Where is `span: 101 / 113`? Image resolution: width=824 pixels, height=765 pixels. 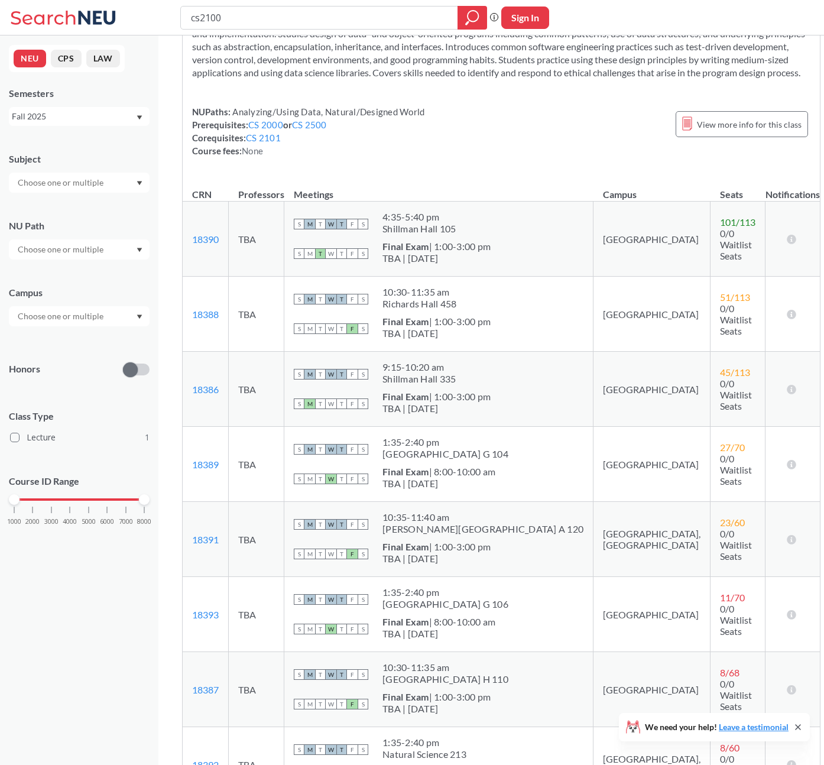
span: 101 / 113 is located at coordinates (738, 222).